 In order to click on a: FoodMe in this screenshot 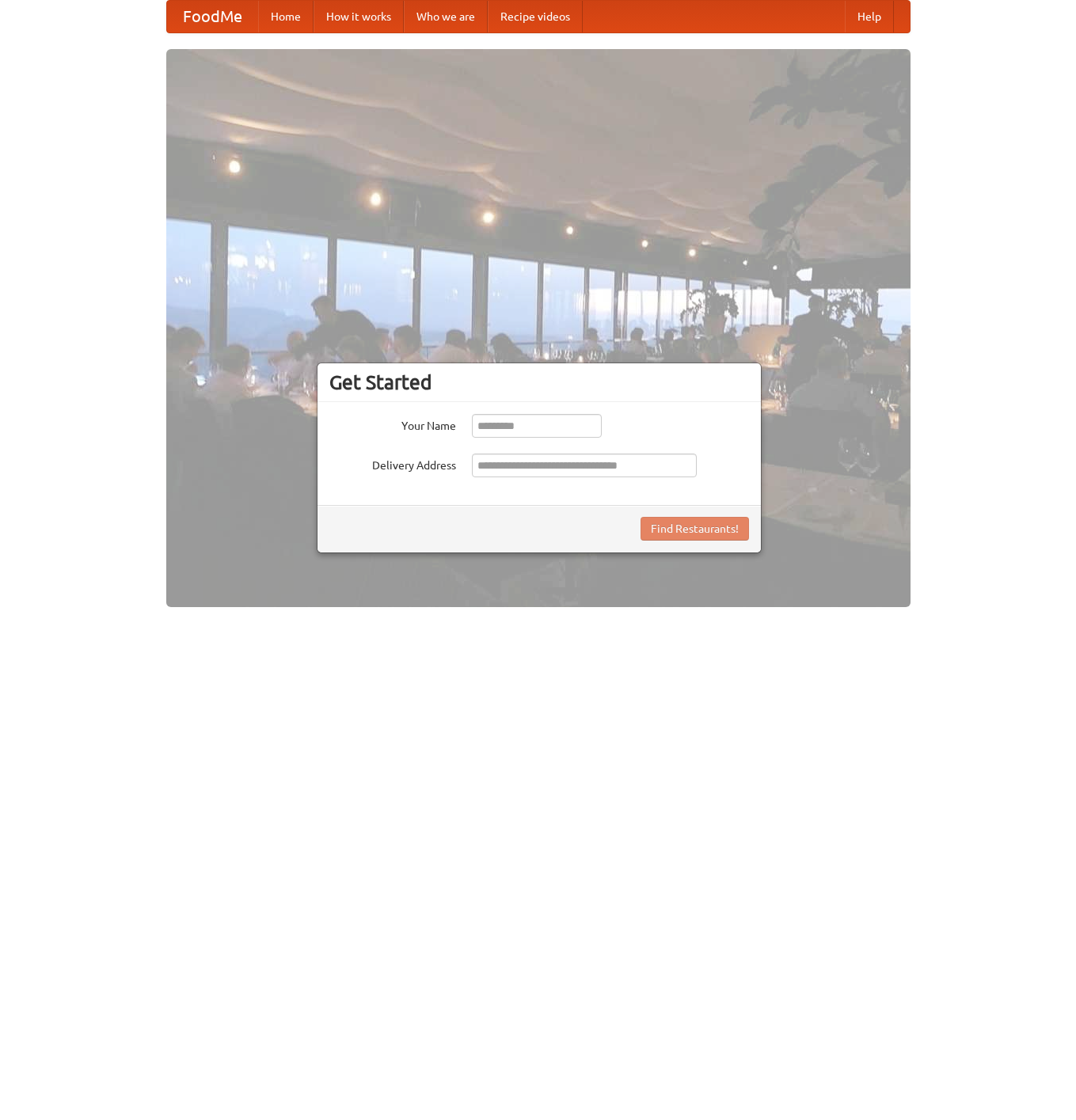, I will do `click(212, 17)`.